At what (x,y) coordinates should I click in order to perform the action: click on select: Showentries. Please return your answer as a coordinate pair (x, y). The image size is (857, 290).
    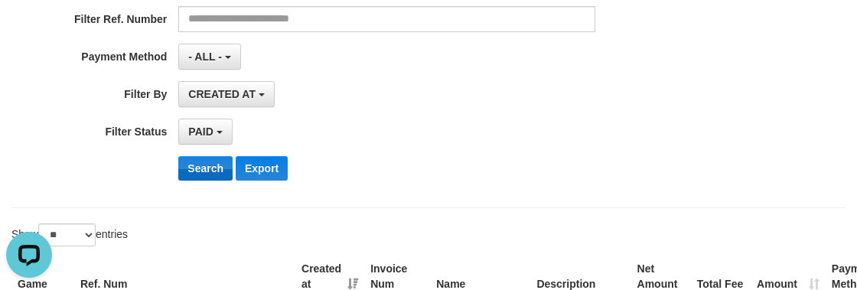
    Looking at the image, I should click on (67, 235).